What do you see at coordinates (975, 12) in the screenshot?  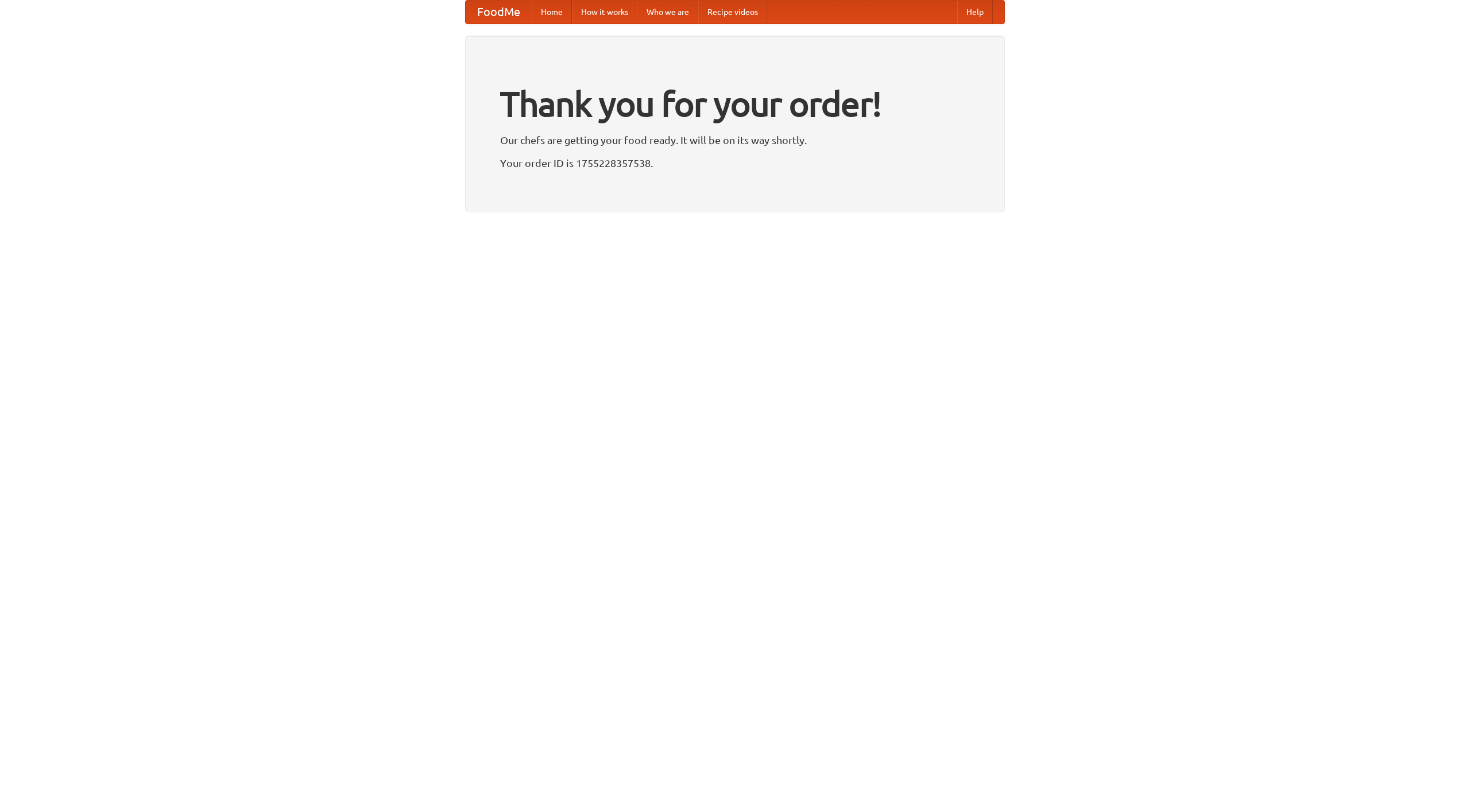 I see `a: Help` at bounding box center [975, 12].